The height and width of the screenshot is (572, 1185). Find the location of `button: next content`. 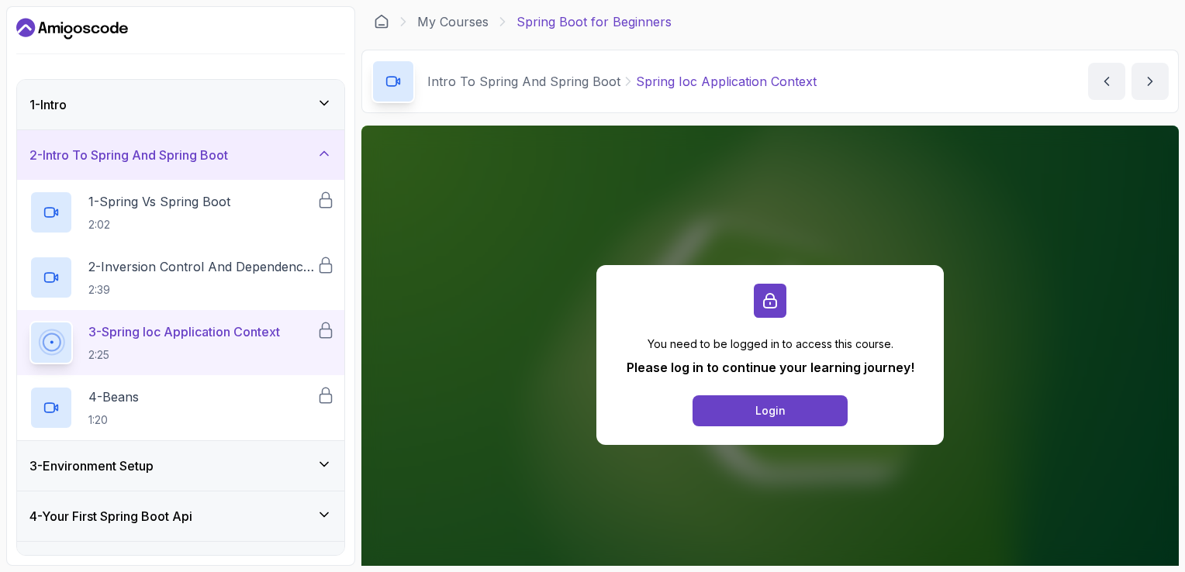

button: next content is located at coordinates (1150, 81).